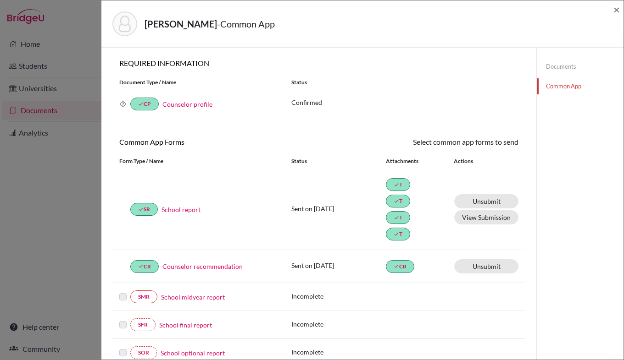  Describe the element at coordinates (216, 142) in the screenshot. I see `h6: Common App Forms` at that location.